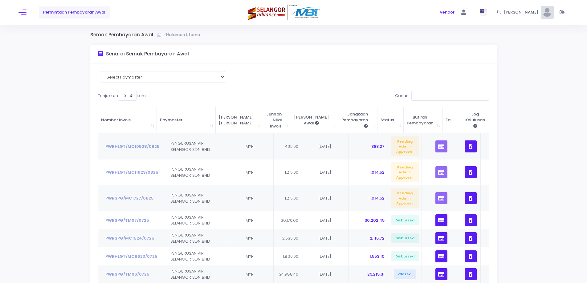 This screenshot has width=587, height=283. What do you see at coordinates (122, 96) in the screenshot?
I see `label: Tunjukkan item` at bounding box center [122, 96].